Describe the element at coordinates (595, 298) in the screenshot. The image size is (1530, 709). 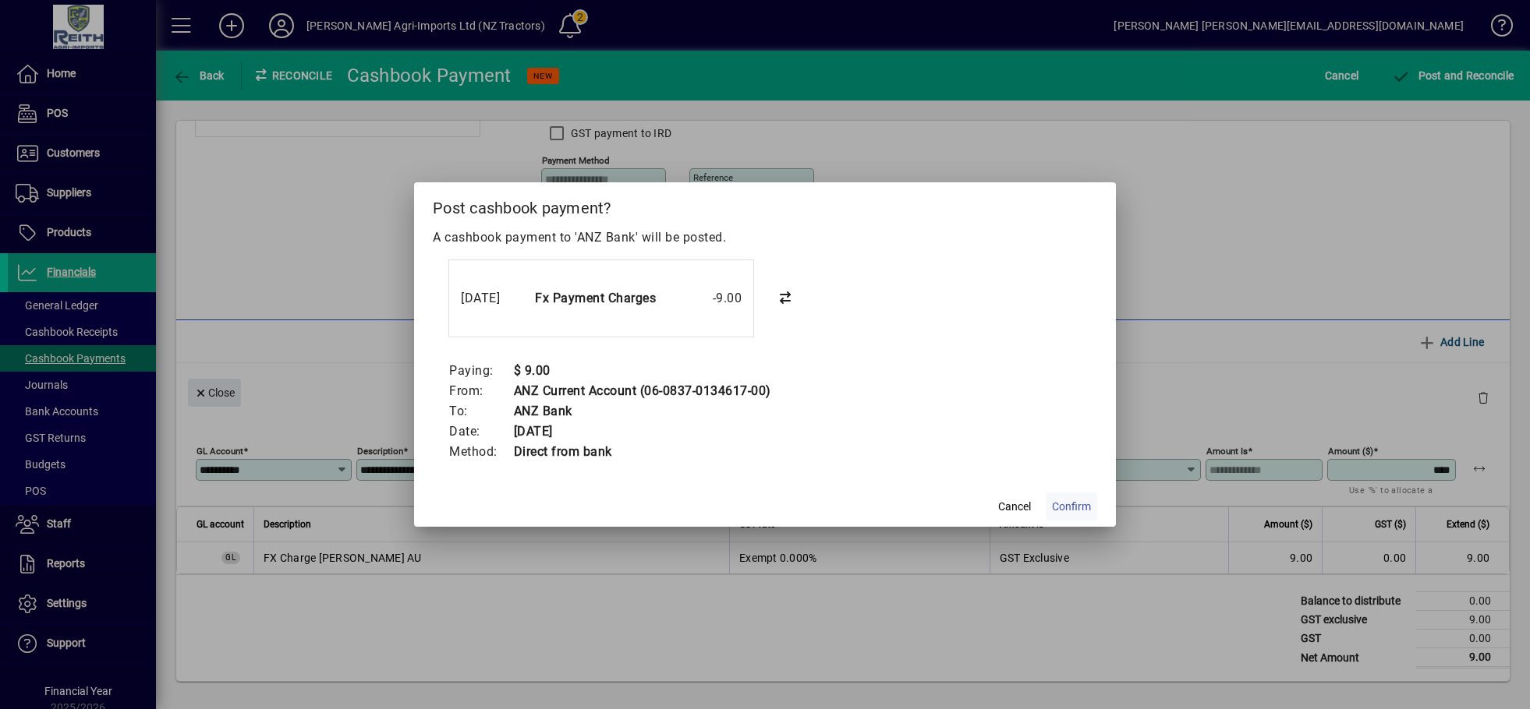
I see `strong: Fx Payment Charges` at that location.